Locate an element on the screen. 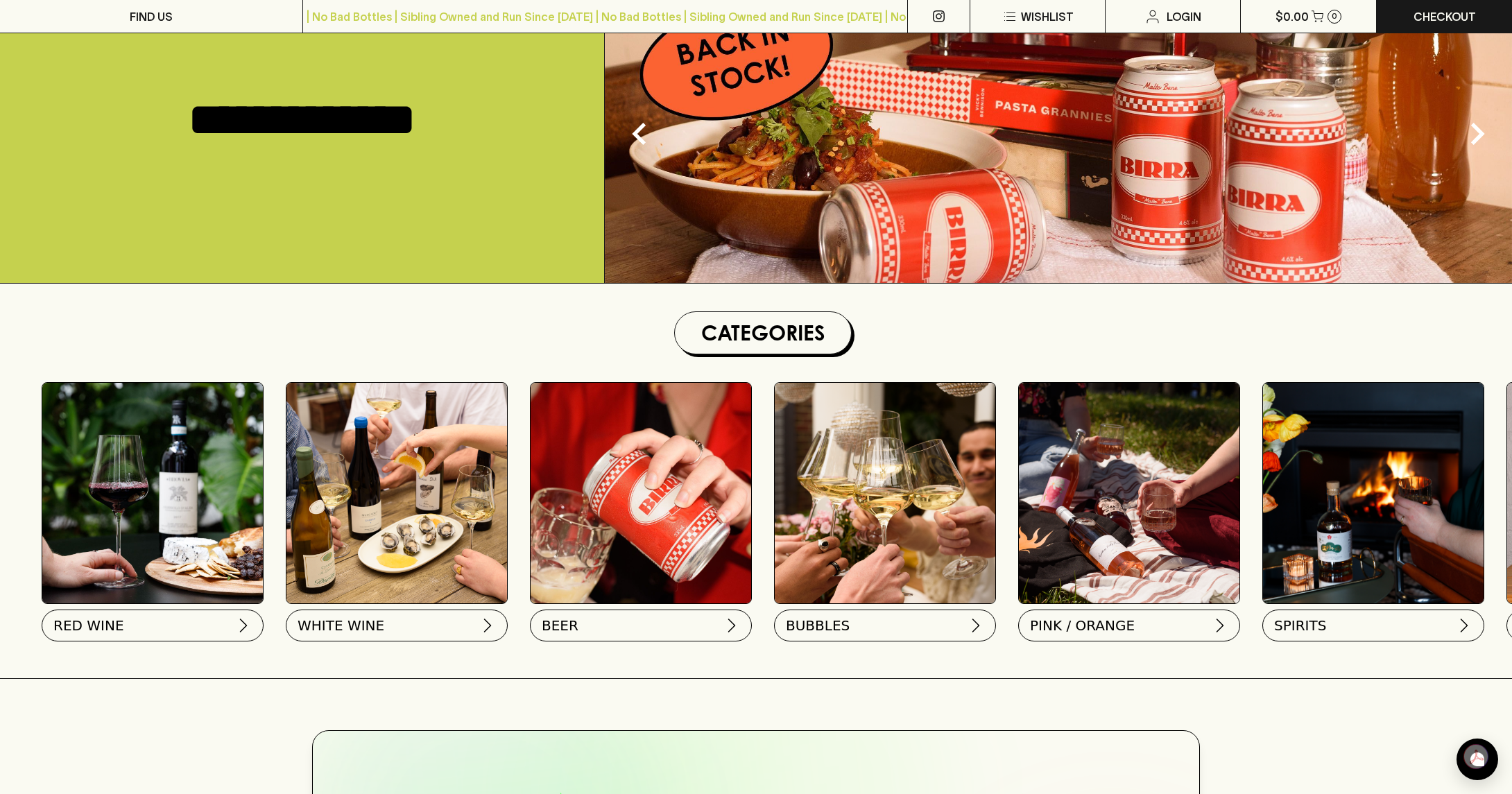 The width and height of the screenshot is (1512, 794). span: PINK / ORANGE is located at coordinates (1082, 625).